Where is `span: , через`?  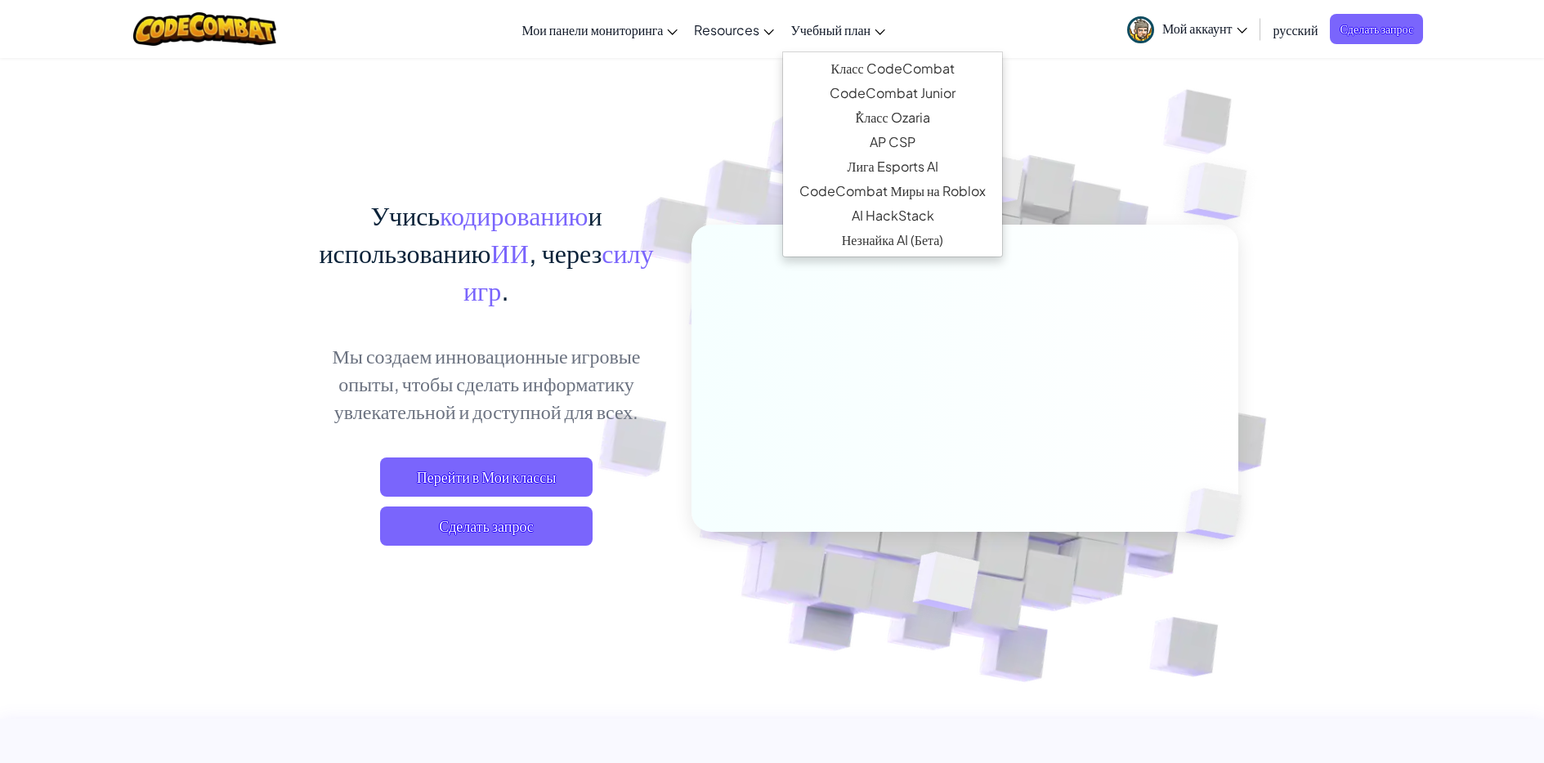 span: , через is located at coordinates (566, 253).